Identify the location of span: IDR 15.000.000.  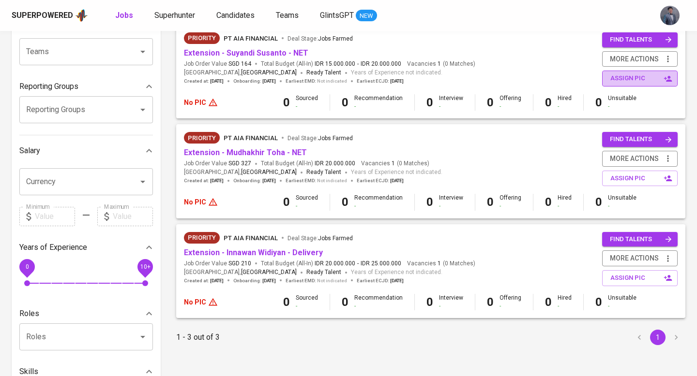
(335, 64).